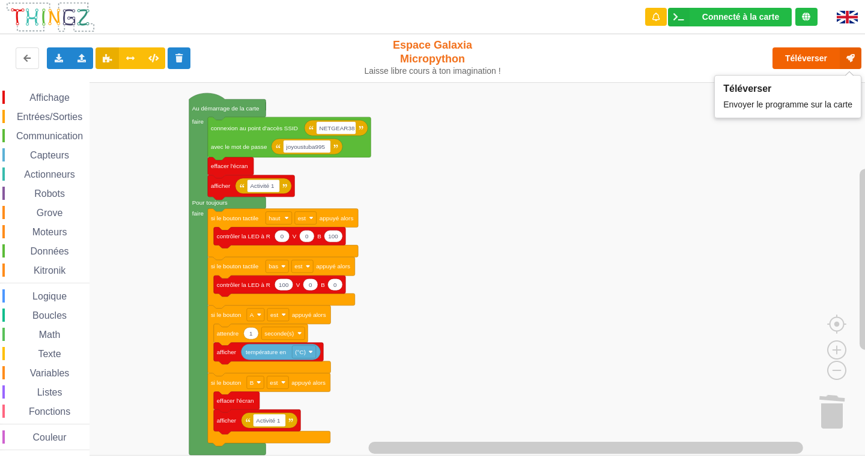 This screenshot has height=464, width=865. Describe the element at coordinates (50, 335) in the screenshot. I see `span: Math` at that location.